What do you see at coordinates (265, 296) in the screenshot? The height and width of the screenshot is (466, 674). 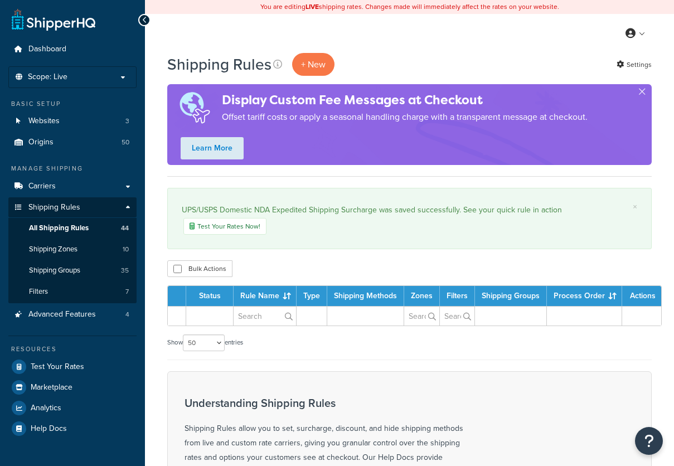 I see `th: Rule Name` at bounding box center [265, 296].